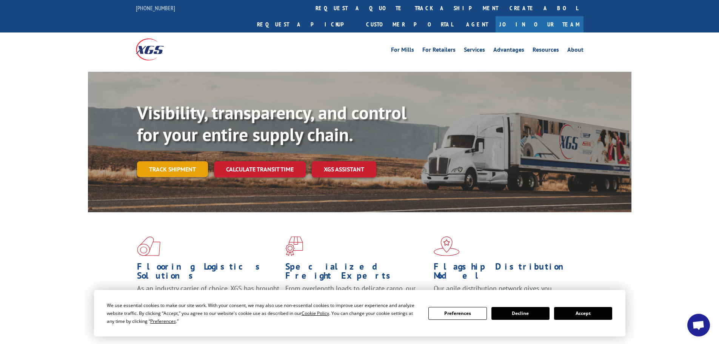  Describe the element at coordinates (208, 297) in the screenshot. I see `span: As an industry carrier of choice, XGS has brought innovation and dedication to flooring logistics...` at that location.